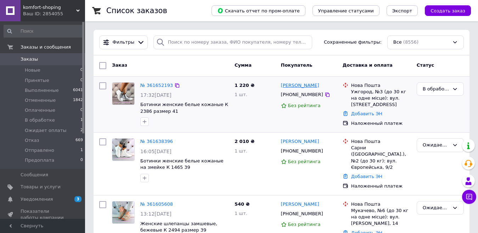 The image size is (478, 233). Describe the element at coordinates (119, 65) in the screenshot. I see `span: Заказ` at that location.